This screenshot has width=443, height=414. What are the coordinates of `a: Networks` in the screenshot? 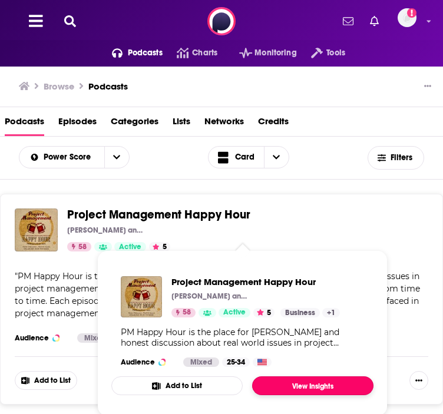 It's located at (224, 124).